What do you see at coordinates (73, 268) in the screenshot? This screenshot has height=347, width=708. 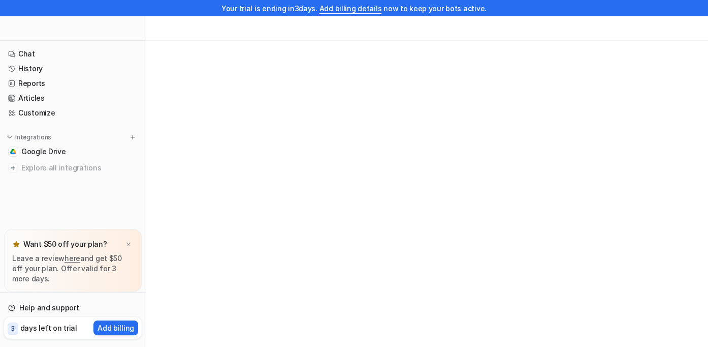 I see `p: Leave a review and get $50 off your plan. Offer valid for 3 more days.` at bounding box center [73, 268].